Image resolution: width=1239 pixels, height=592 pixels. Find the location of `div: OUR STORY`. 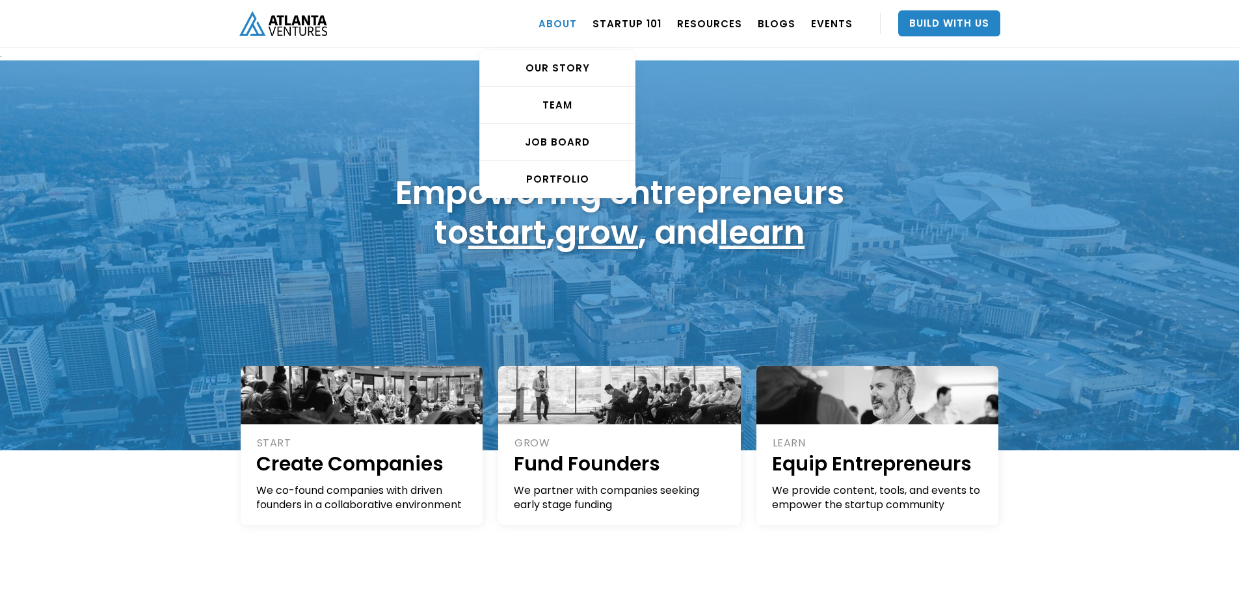

div: OUR STORY is located at coordinates (557, 68).